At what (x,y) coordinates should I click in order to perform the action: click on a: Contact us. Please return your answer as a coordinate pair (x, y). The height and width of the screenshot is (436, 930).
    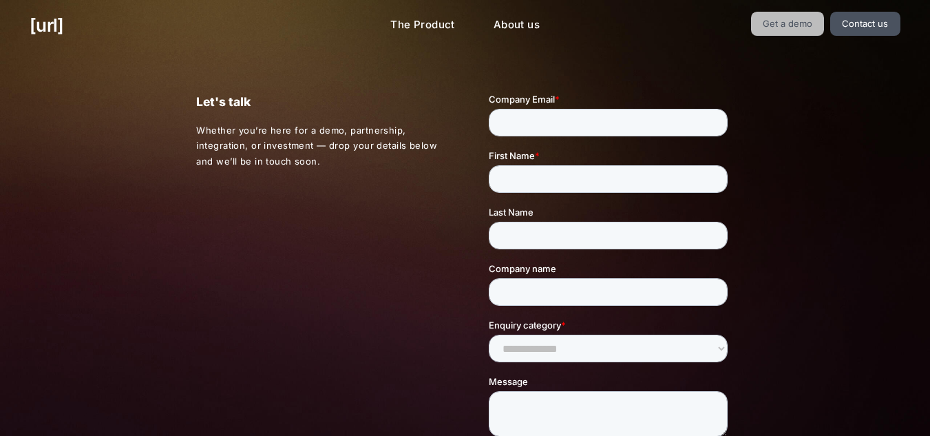
    Looking at the image, I should click on (865, 23).